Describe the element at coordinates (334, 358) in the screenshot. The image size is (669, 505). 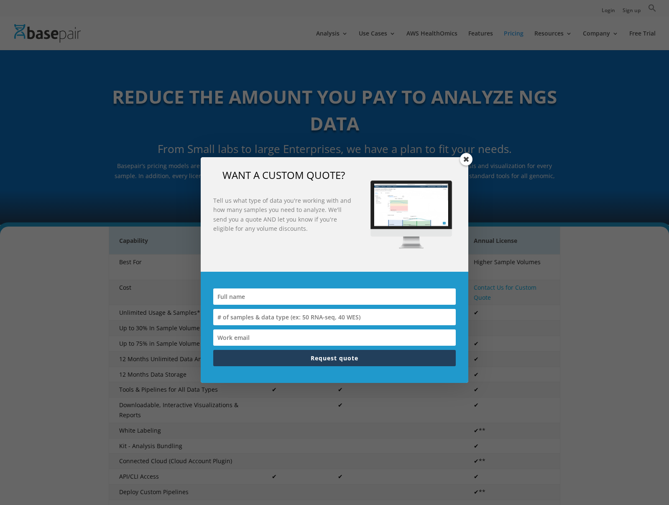
I see `button: Request quote` at that location.